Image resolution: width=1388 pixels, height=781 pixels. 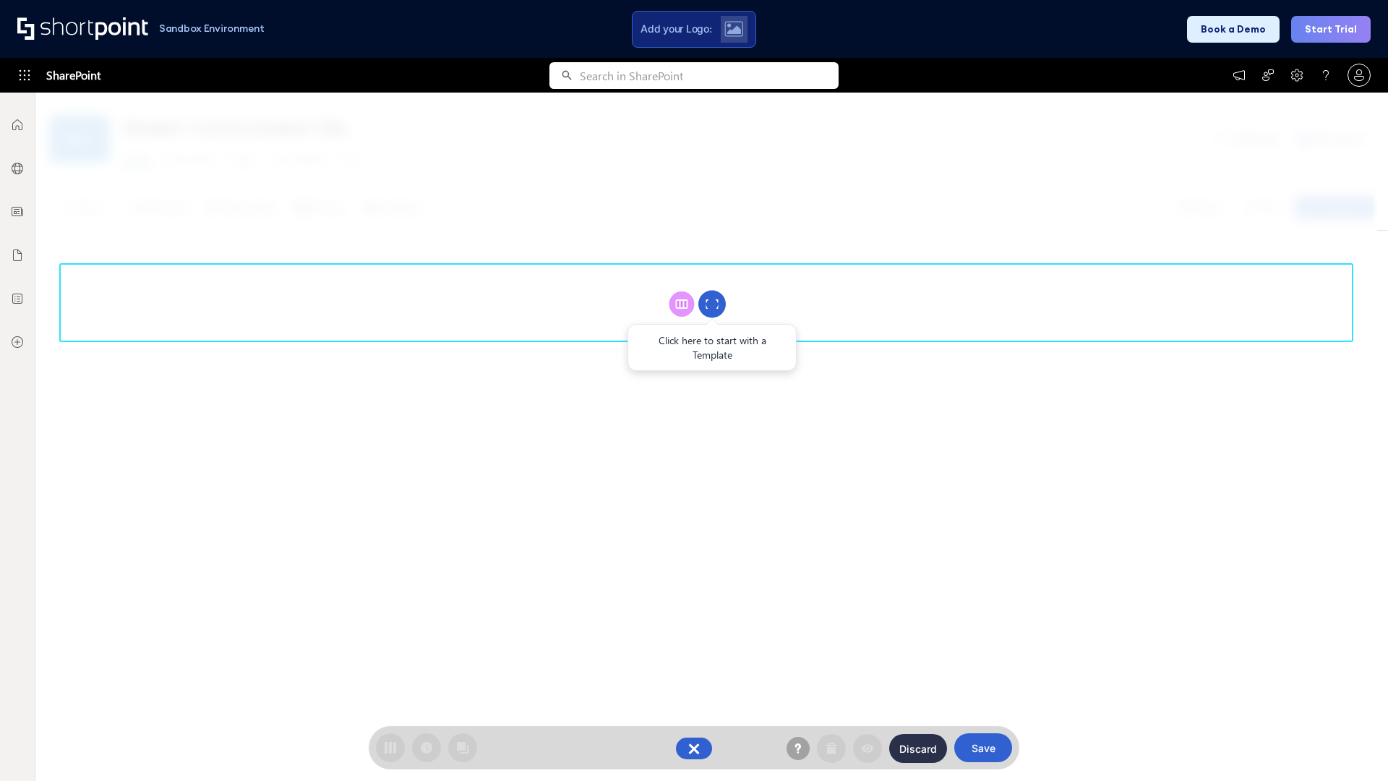 I want to click on img: Upload logo, so click(x=734, y=29).